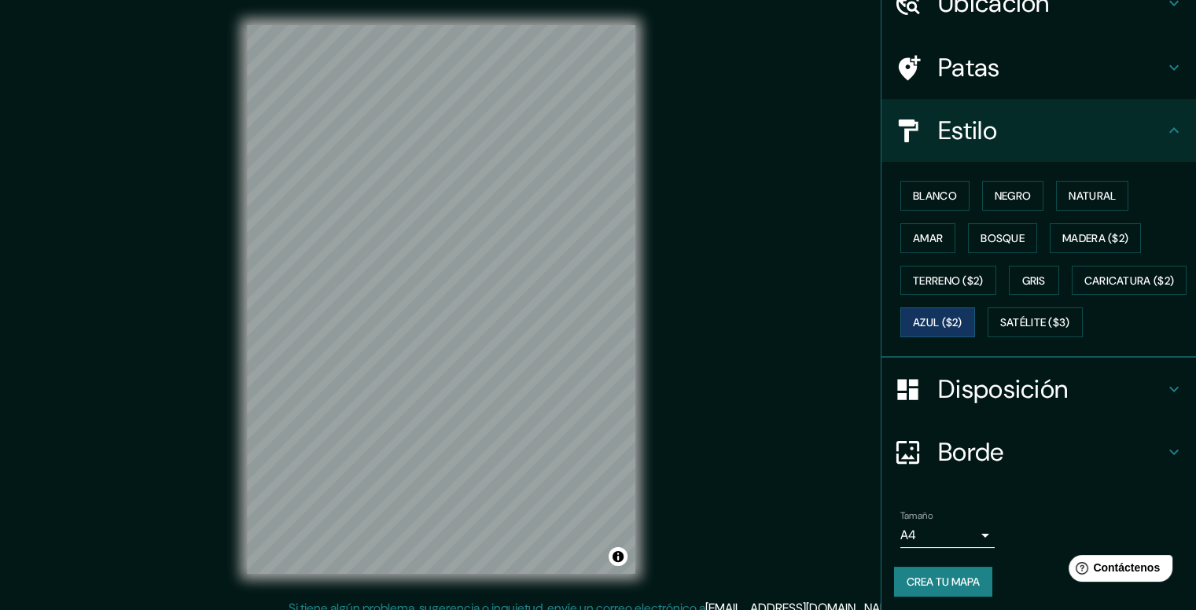 Image resolution: width=1196 pixels, height=610 pixels. What do you see at coordinates (1035, 322) in the screenshot?
I see `button: Satélite ($3)` at bounding box center [1035, 322].